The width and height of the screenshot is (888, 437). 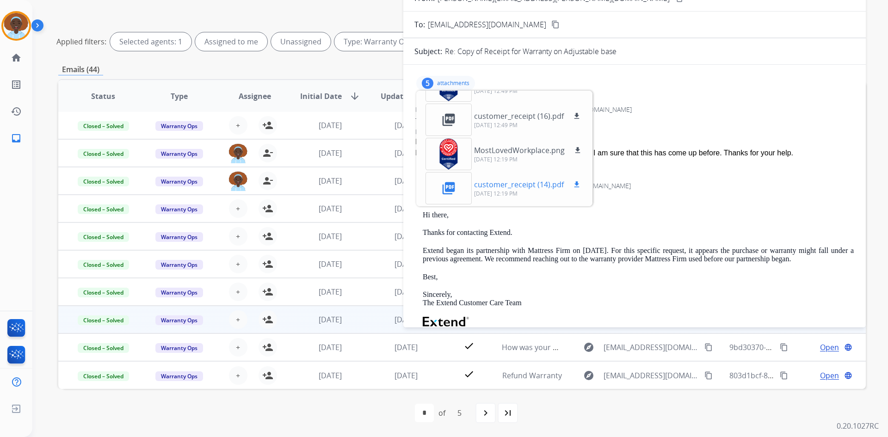 I want to click on mat-icon: arrow_downward, so click(x=355, y=96).